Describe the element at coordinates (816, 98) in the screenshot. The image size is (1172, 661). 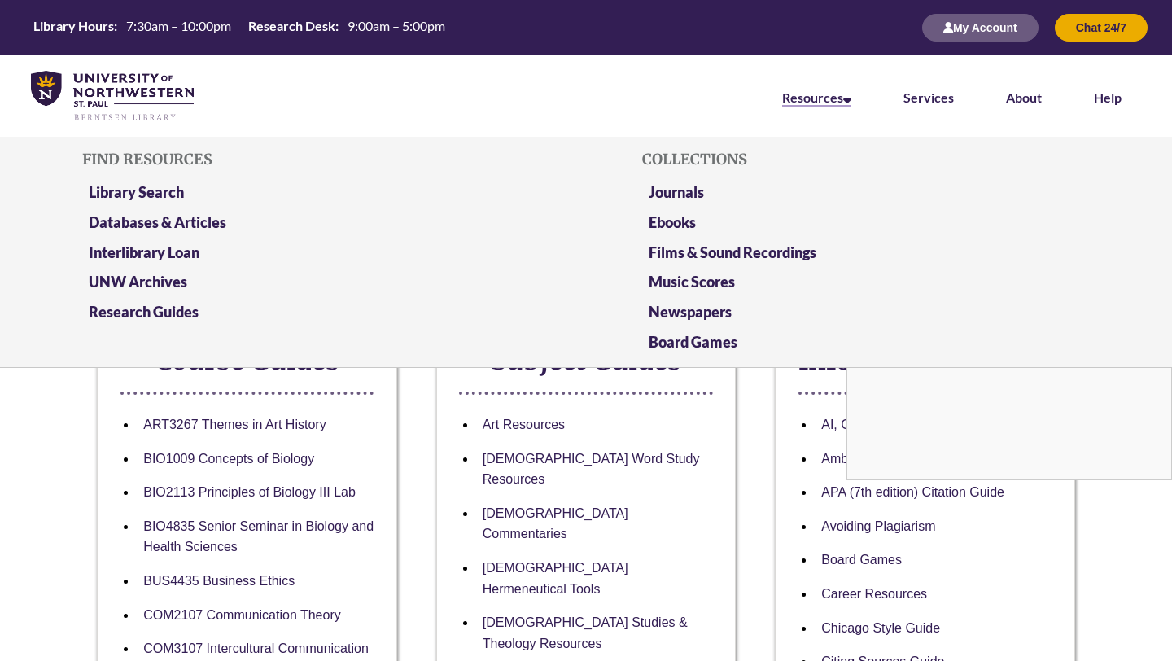
I see `a: Resources` at that location.